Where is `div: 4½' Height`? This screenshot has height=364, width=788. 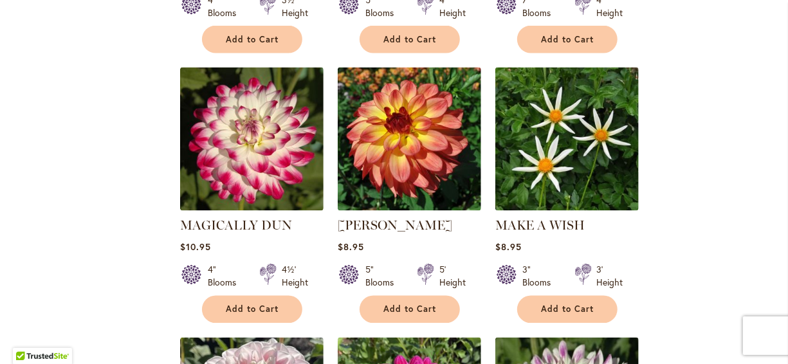 div: 4½' Height is located at coordinates (295, 277).